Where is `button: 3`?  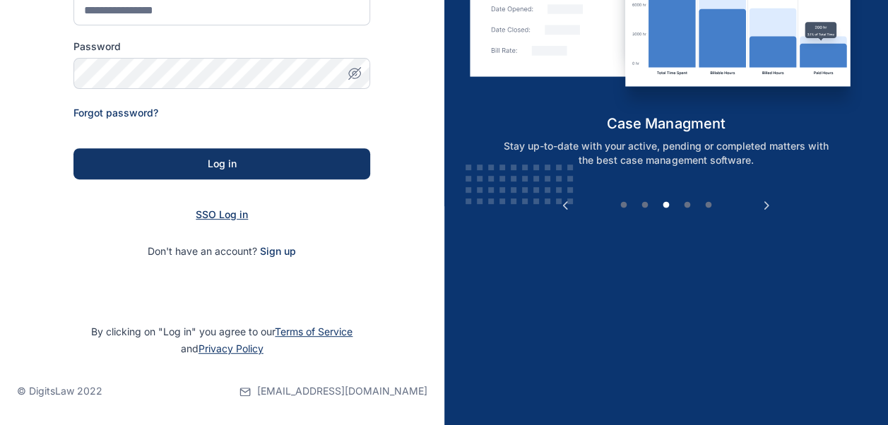
button: 3 is located at coordinates (666, 206).